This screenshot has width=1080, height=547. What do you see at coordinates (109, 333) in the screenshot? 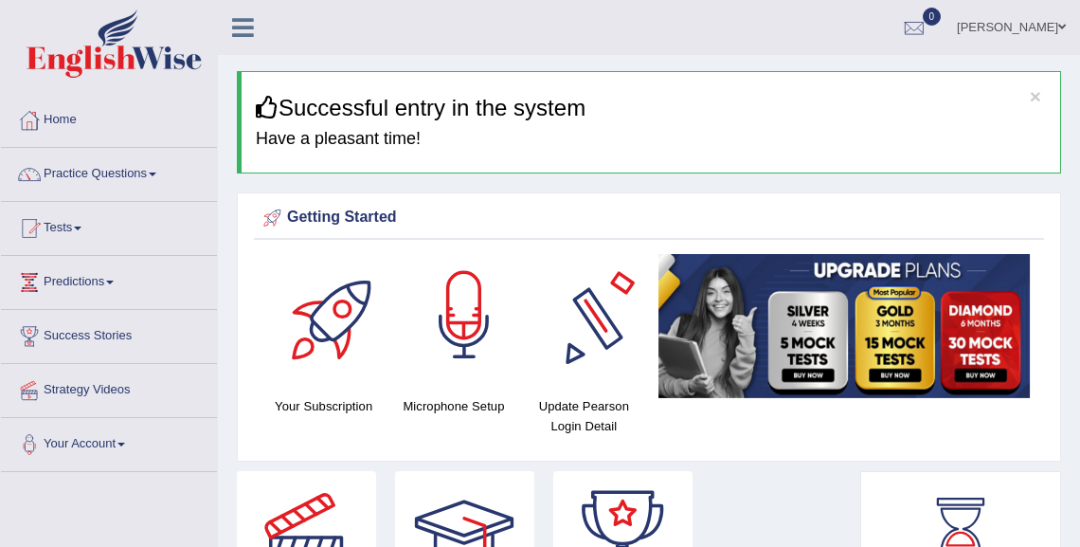
I see `a: Success Stories` at bounding box center [109, 333].